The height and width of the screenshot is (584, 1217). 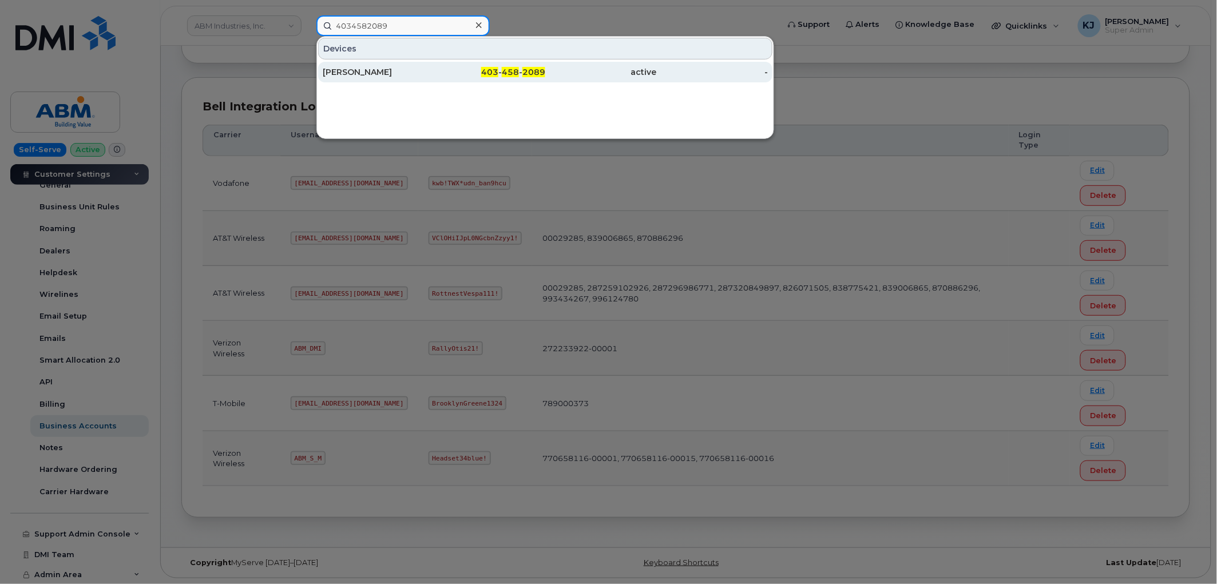 I want to click on span: 403, so click(x=490, y=72).